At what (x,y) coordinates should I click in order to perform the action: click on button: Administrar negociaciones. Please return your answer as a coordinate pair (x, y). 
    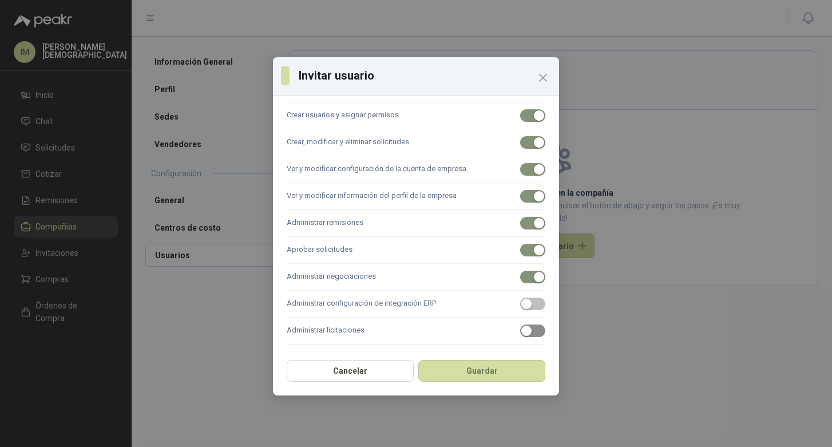
    Looking at the image, I should click on (533, 277).